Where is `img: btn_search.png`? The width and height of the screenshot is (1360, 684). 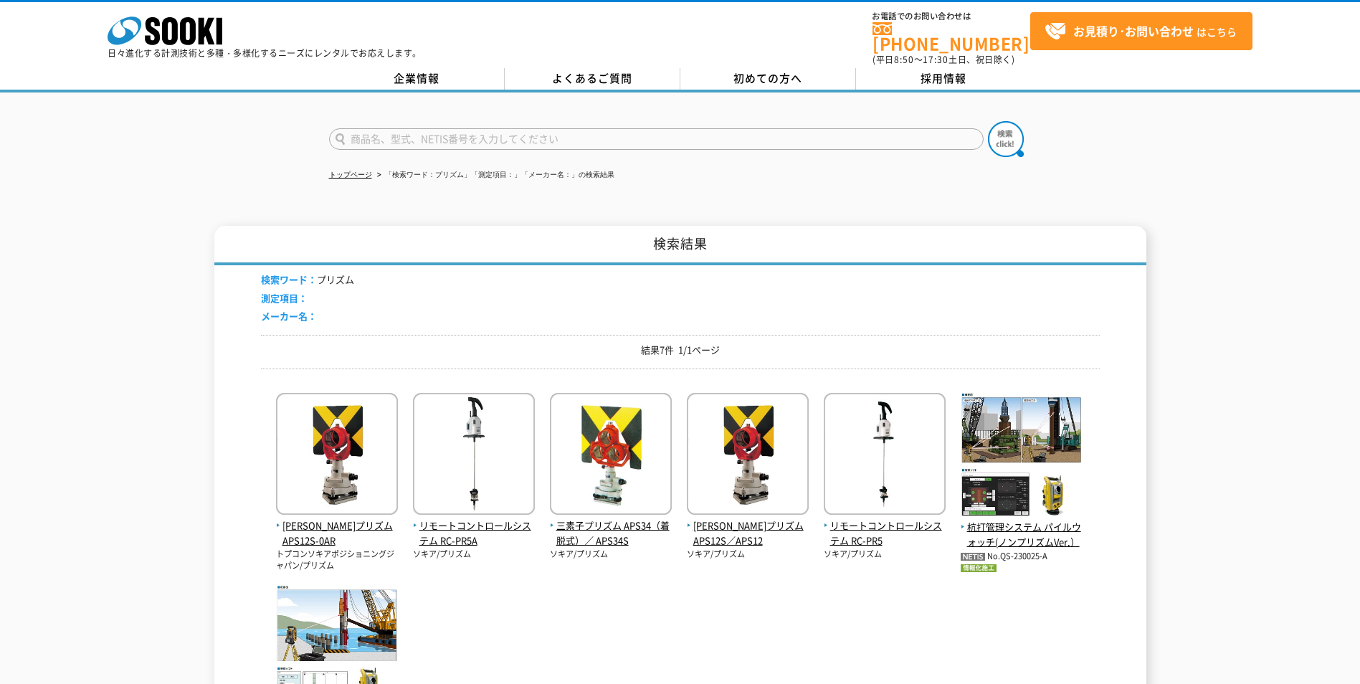 img: btn_search.png is located at coordinates (1006, 139).